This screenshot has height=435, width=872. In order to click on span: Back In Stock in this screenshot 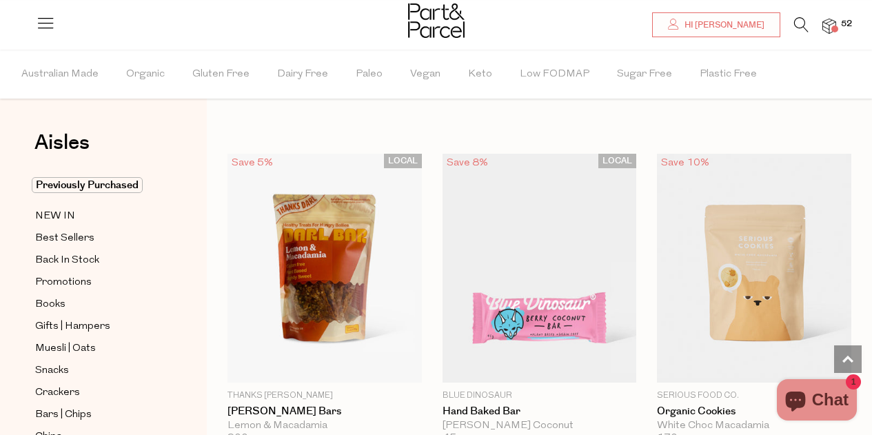, I will do `click(67, 261)`.